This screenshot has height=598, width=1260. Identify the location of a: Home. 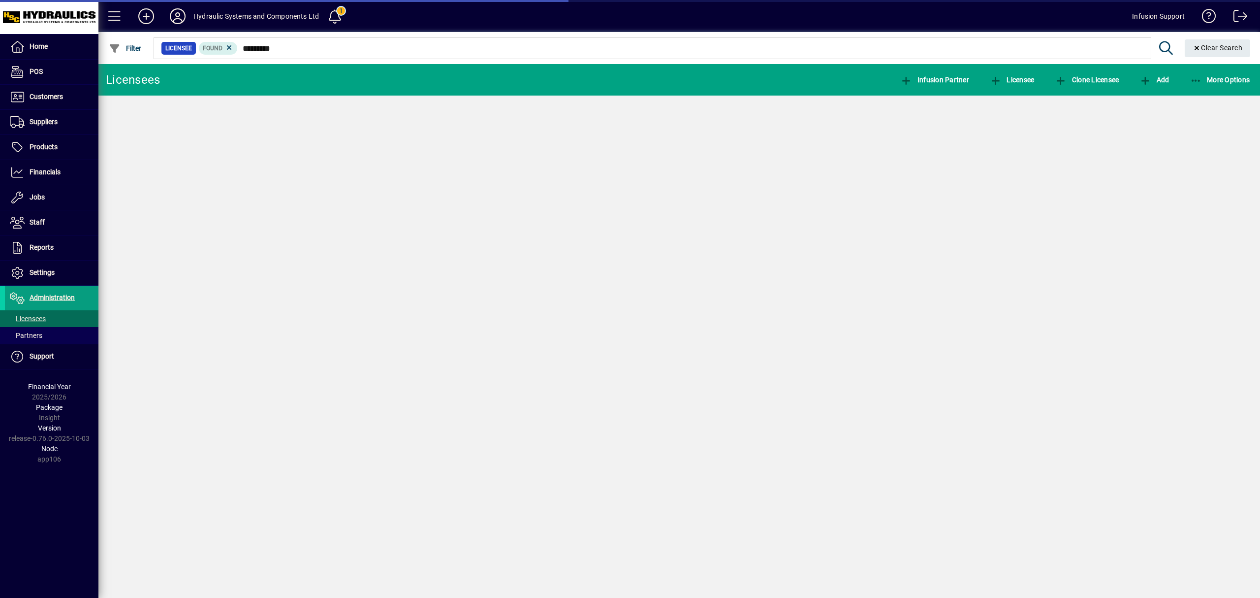
(52, 47).